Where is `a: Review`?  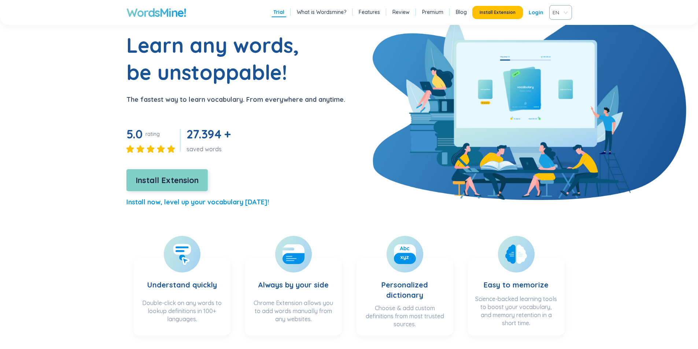
a: Review is located at coordinates (401, 12).